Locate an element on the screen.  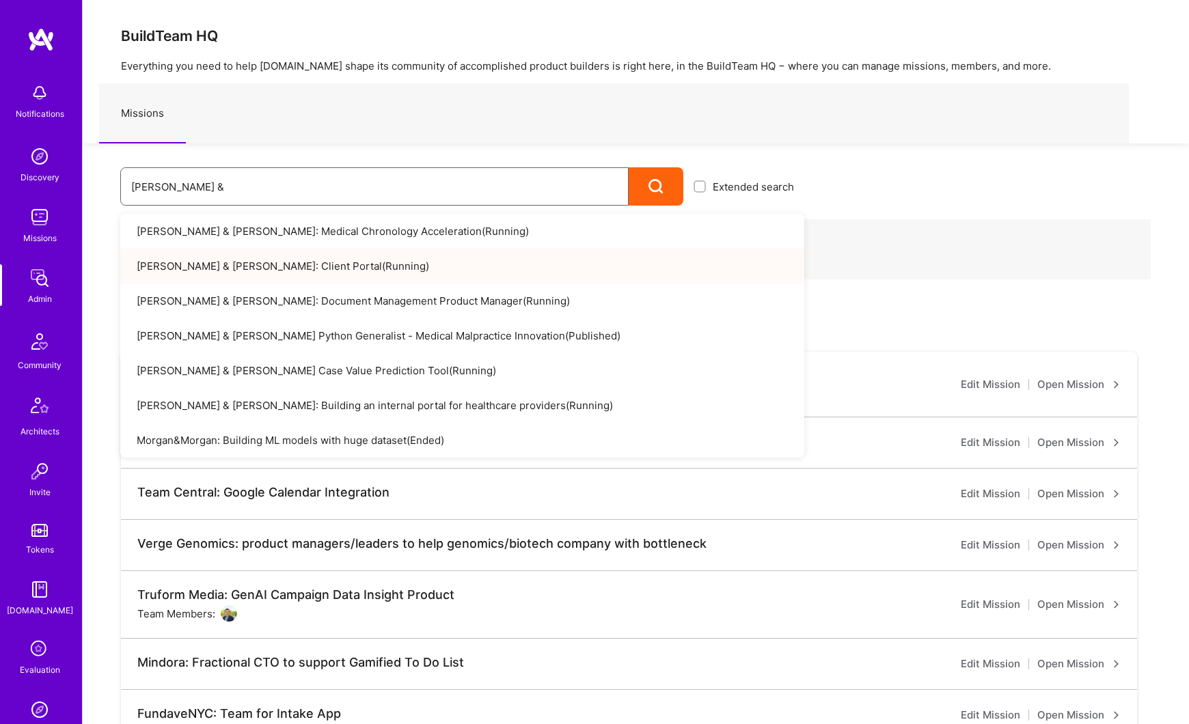
img: discovery is located at coordinates (40, 156).